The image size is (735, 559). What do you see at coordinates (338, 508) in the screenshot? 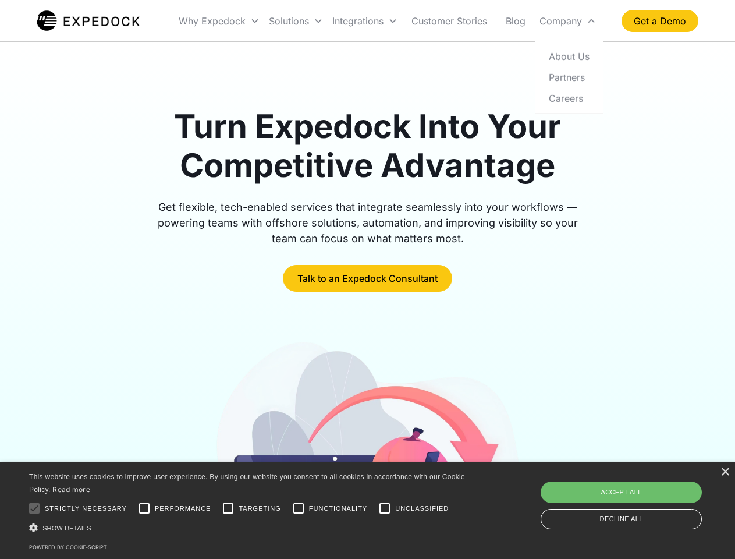
I see `span: Functionality` at bounding box center [338, 508].